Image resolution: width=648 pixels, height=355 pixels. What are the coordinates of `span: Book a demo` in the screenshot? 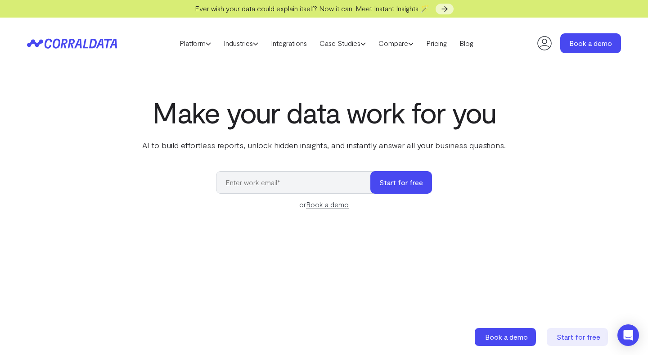 It's located at (507, 336).